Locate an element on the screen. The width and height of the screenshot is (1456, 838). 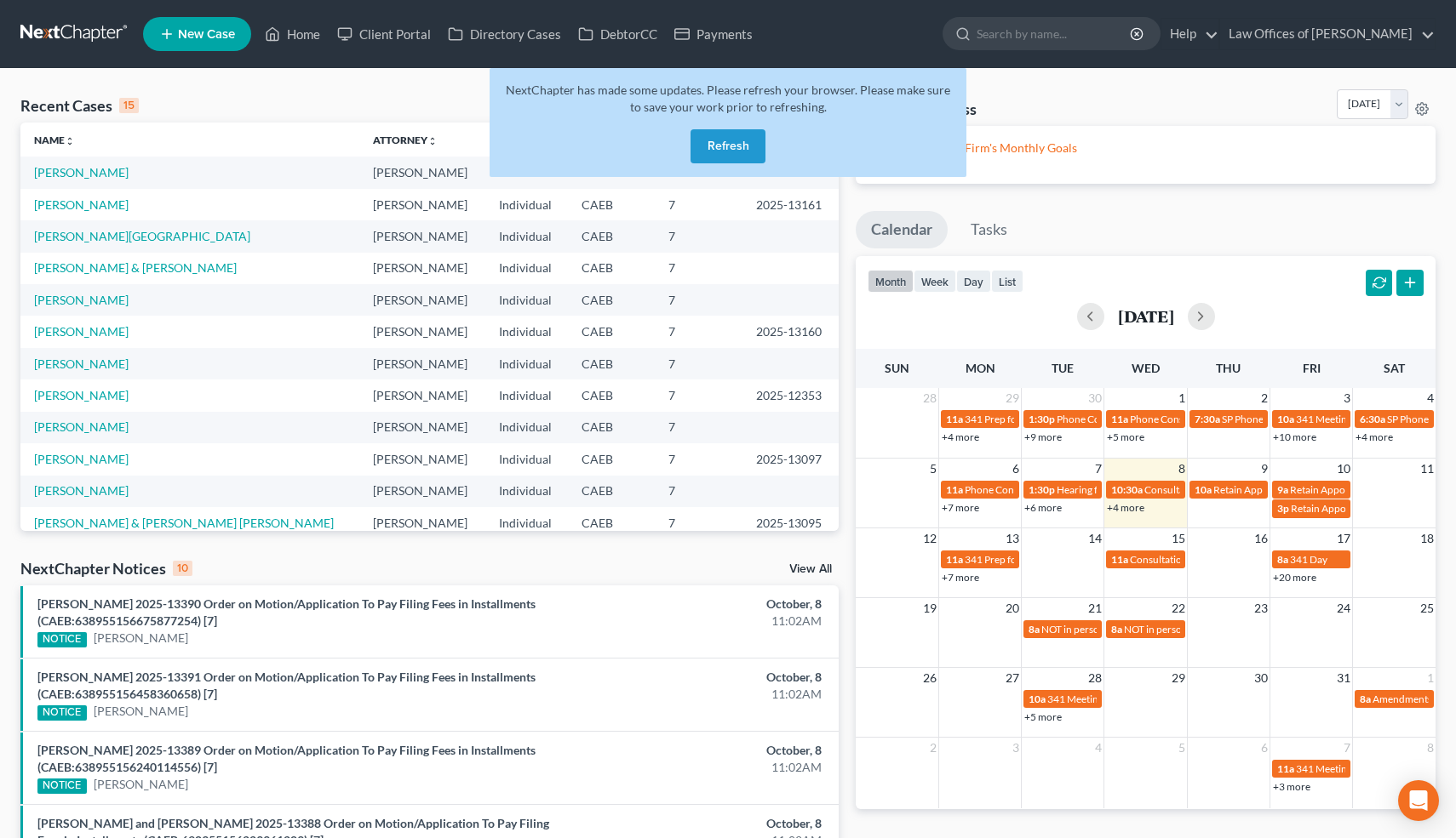
span: Fri is located at coordinates (1311, 367).